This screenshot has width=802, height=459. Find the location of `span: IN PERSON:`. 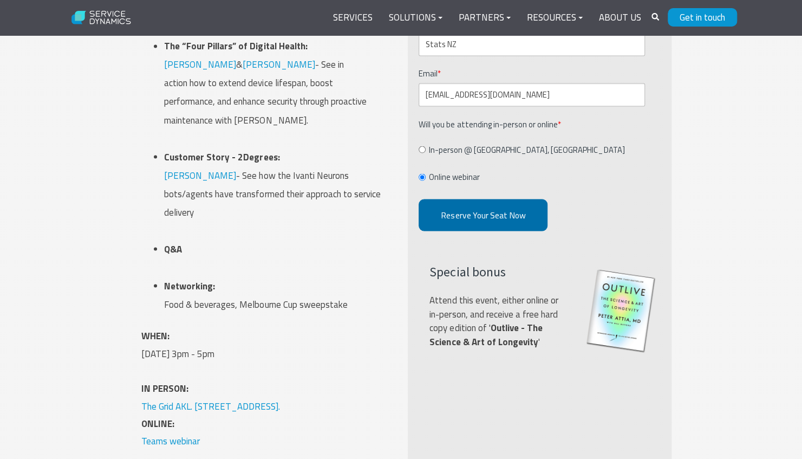

span: IN PERSON: is located at coordinates (165, 388).